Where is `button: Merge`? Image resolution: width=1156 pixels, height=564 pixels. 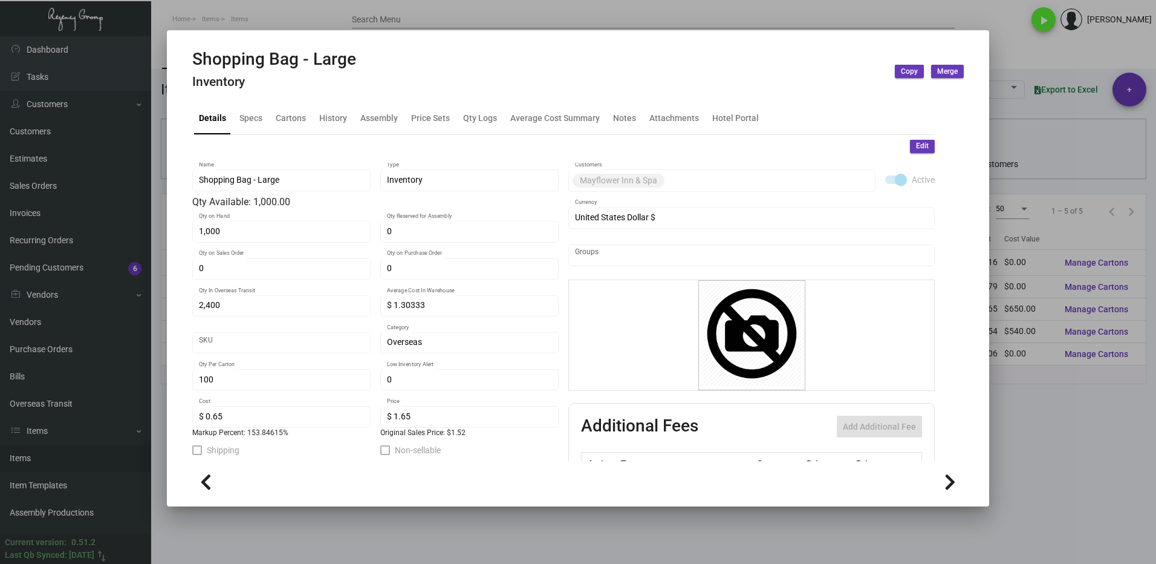
button: Merge is located at coordinates (947, 71).